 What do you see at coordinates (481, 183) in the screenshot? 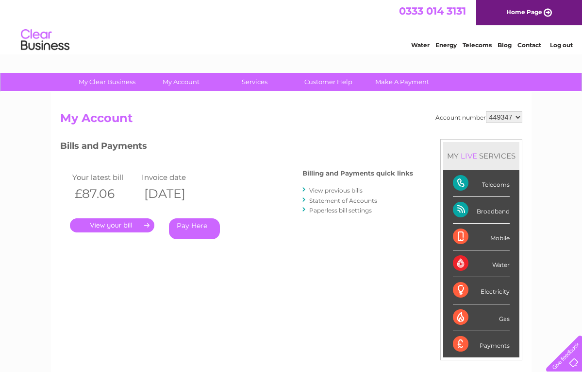
I see `div: Telecoms` at bounding box center [481, 183].